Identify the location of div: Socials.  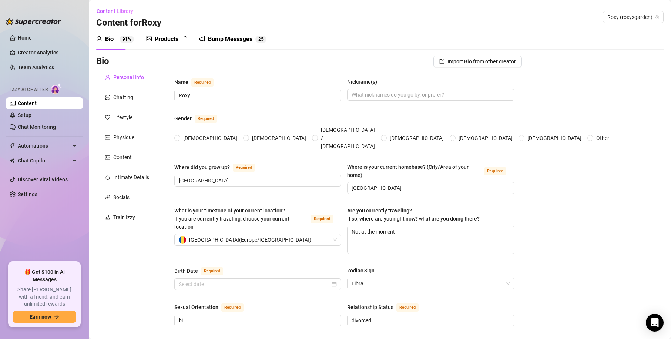
(121, 197).